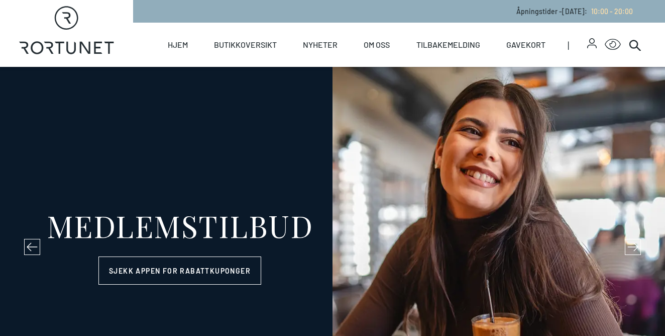 This screenshot has width=665, height=336. What do you see at coordinates (610, 11) in the screenshot?
I see `a: 10:00 - 20:00` at bounding box center [610, 11].